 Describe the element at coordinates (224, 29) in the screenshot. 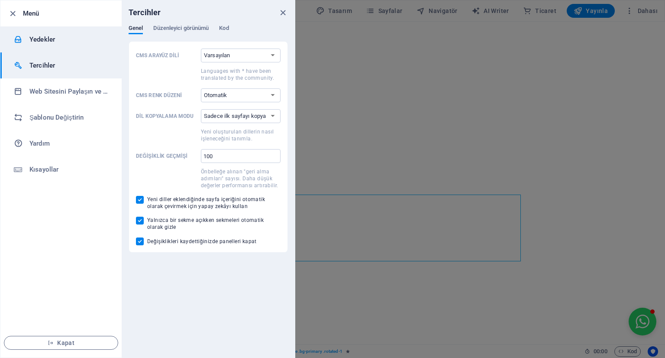

I see `span: Kod` at that location.